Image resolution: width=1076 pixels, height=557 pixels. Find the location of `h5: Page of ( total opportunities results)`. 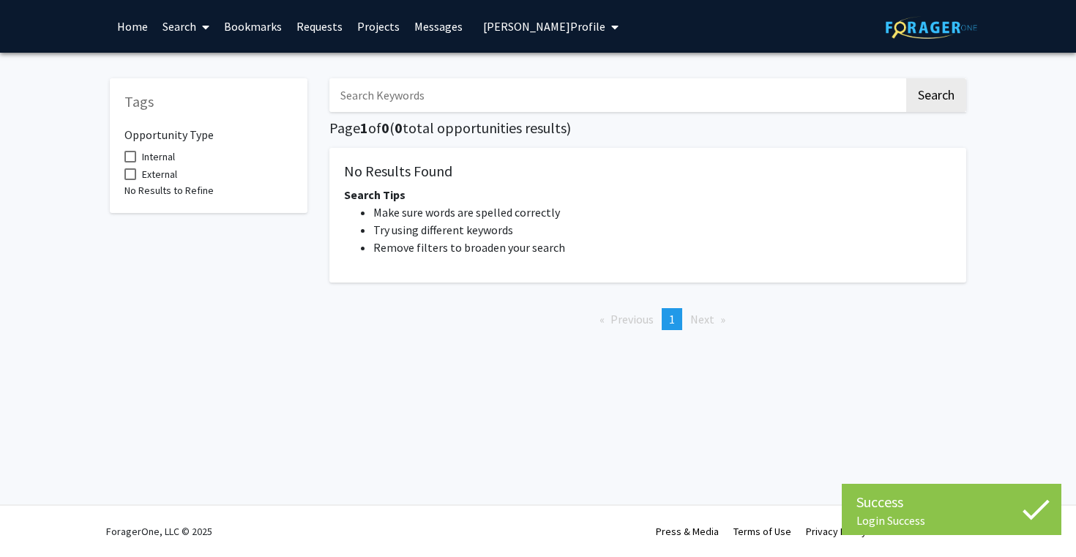

h5: Page of ( total opportunities results) is located at coordinates (648, 128).